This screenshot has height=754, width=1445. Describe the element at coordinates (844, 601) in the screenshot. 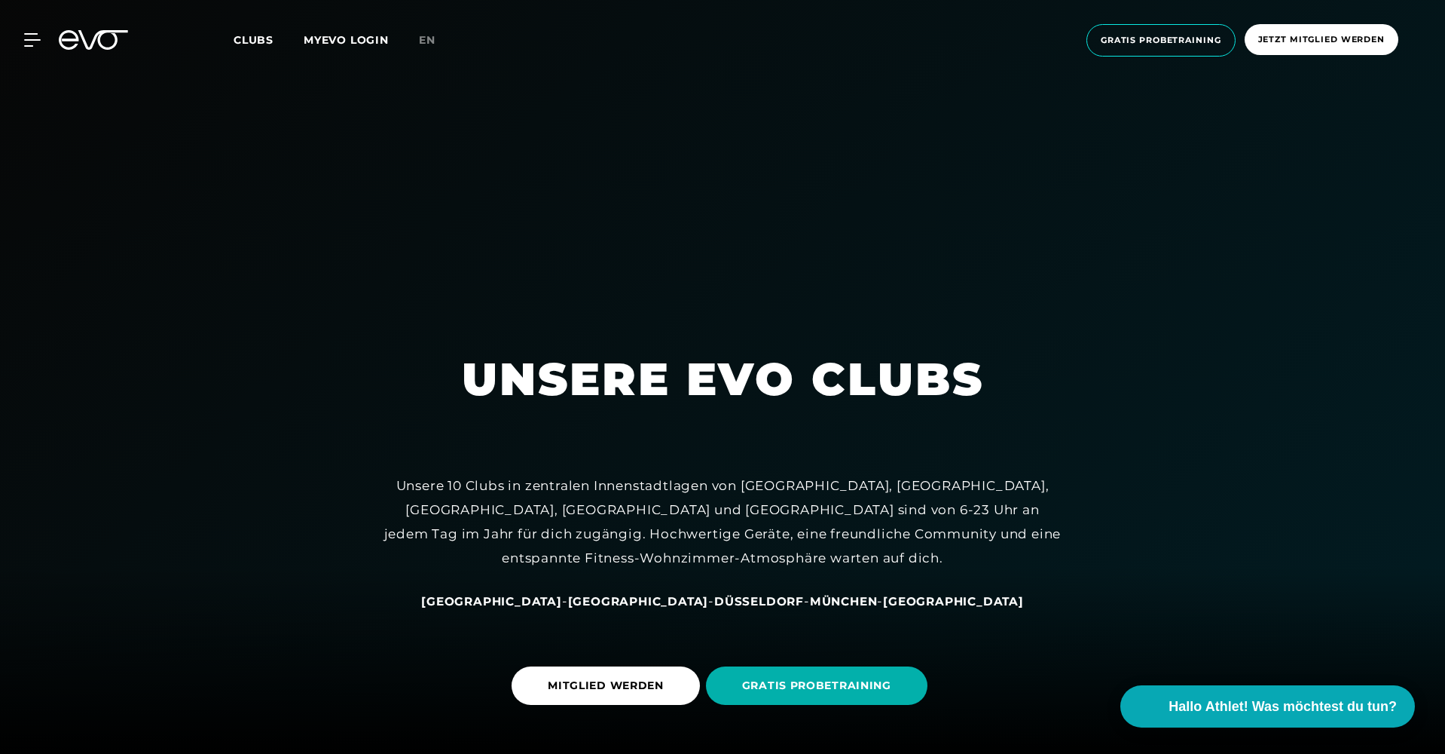

I see `span: München` at that location.